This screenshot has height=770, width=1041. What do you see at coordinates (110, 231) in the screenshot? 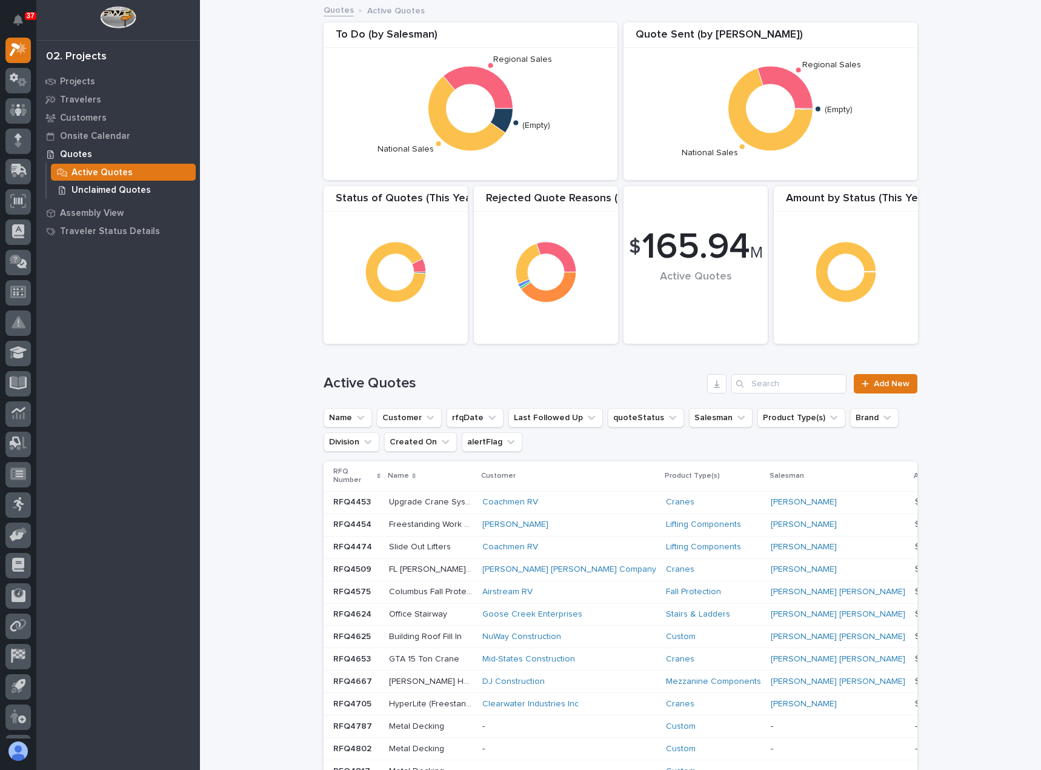
I see `p: Traveler Status Details` at bounding box center [110, 231].